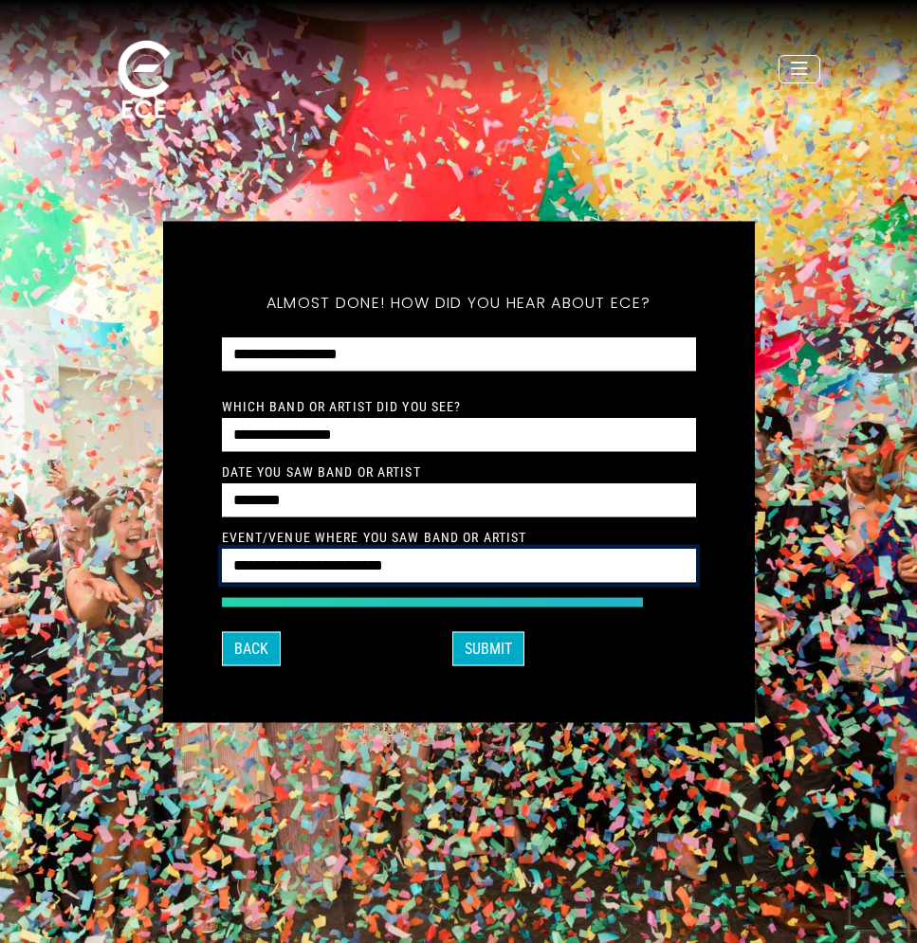 The image size is (917, 943). Describe the element at coordinates (459, 354) in the screenshot. I see `select: How did you hear about ECE` at that location.